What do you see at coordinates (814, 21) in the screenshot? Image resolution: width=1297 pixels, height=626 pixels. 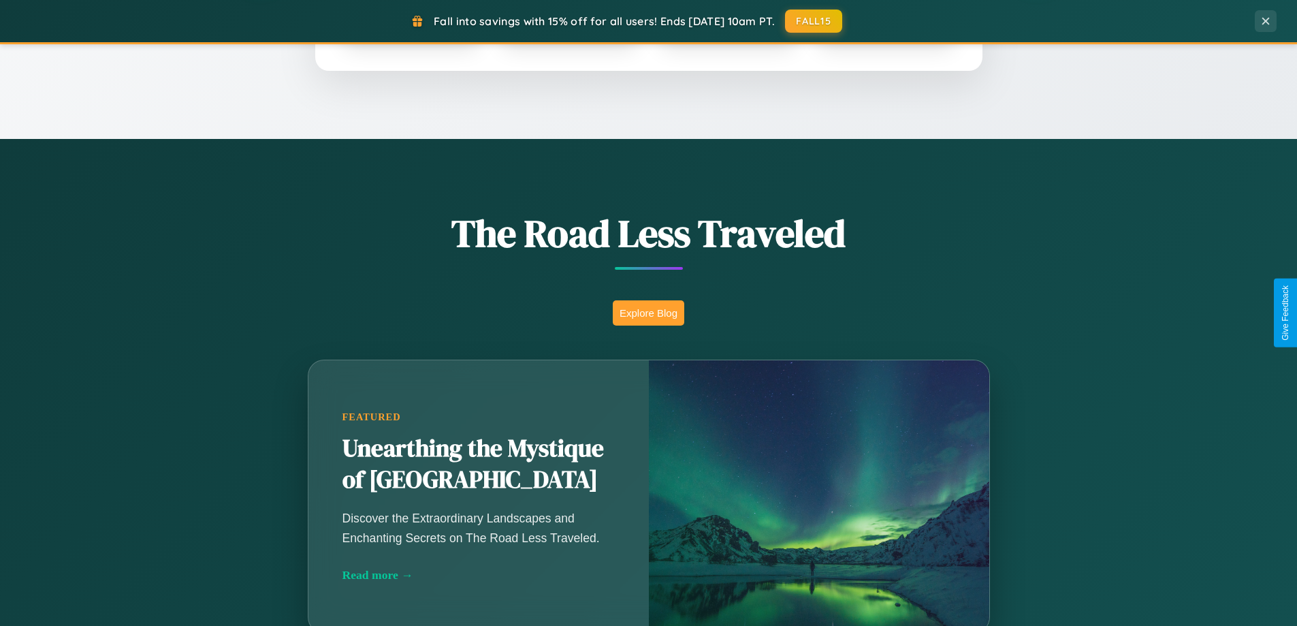 I see `button: FALL15` at bounding box center [814, 21].